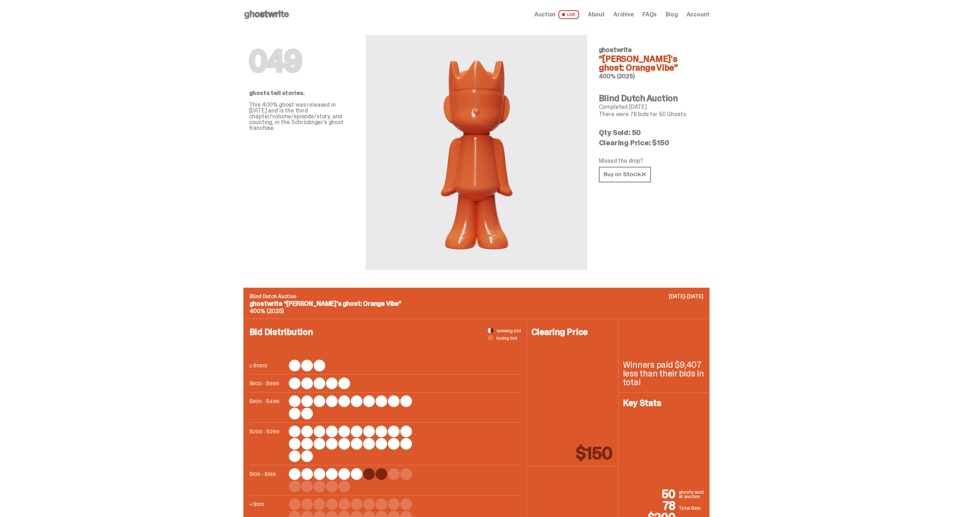 This screenshot has height=517, width=958. I want to click on p: There were 78 bids for 50 Ghosts., so click(651, 114).